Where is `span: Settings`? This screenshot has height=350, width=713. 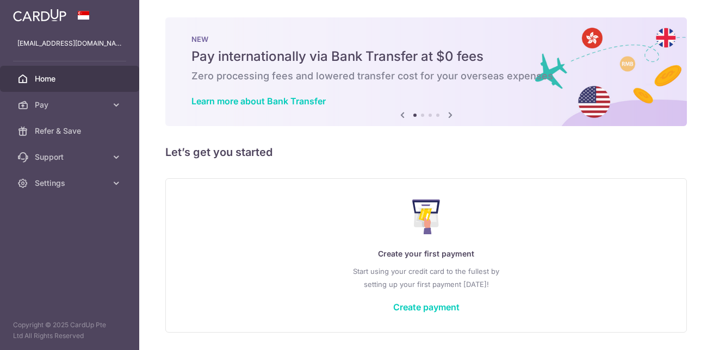
span: Settings is located at coordinates (71, 183).